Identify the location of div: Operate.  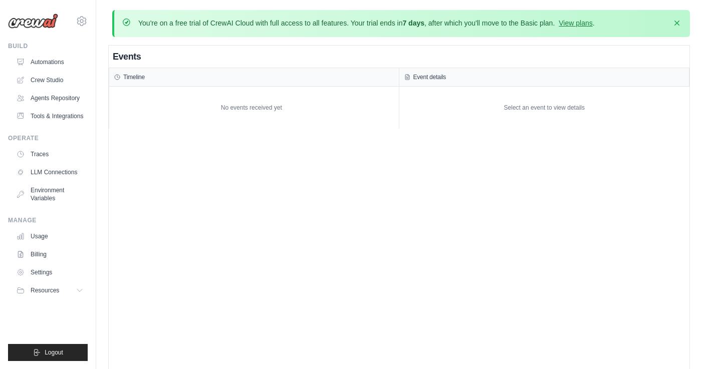
(48, 138).